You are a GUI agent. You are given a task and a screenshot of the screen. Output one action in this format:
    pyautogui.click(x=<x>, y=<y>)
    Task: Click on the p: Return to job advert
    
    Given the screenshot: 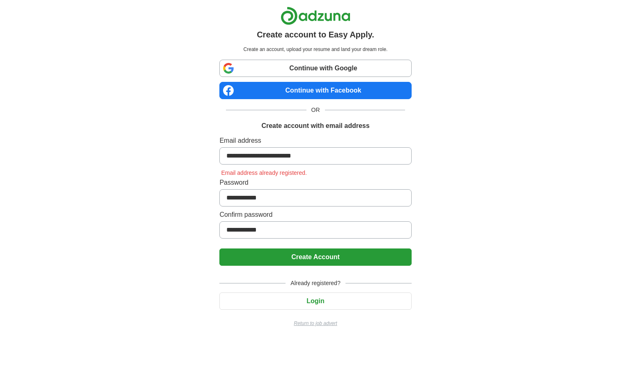 What is the action you would take?
    pyautogui.click(x=315, y=323)
    